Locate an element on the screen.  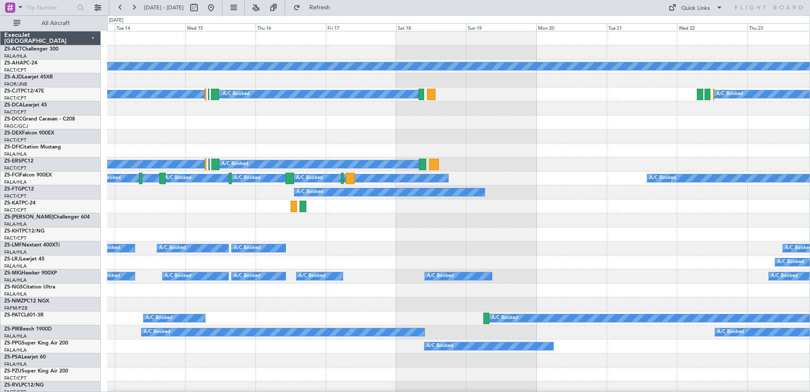
span: ZS-AJD is located at coordinates (13, 77).